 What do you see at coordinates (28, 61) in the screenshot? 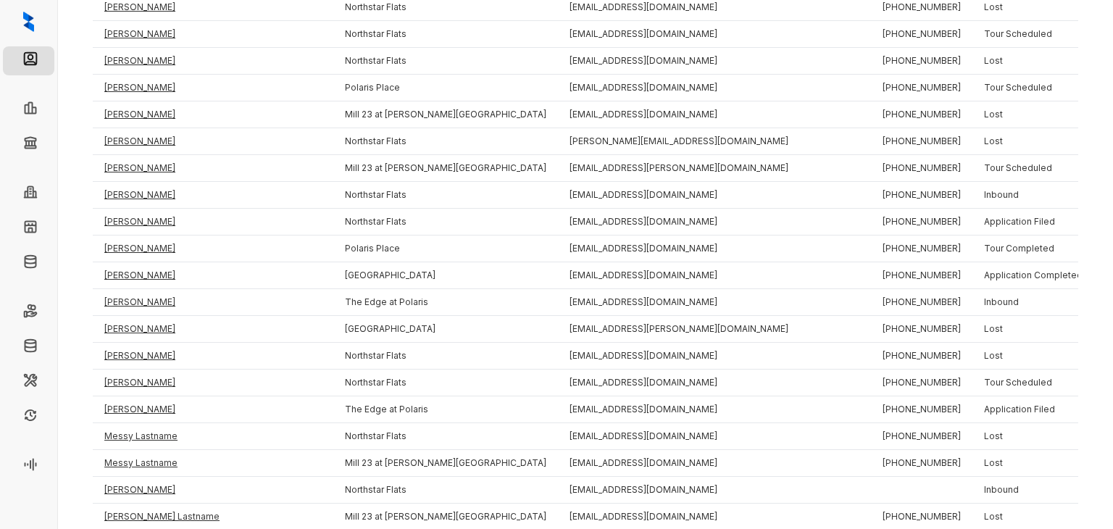
I see `li: Leads` at bounding box center [28, 61].